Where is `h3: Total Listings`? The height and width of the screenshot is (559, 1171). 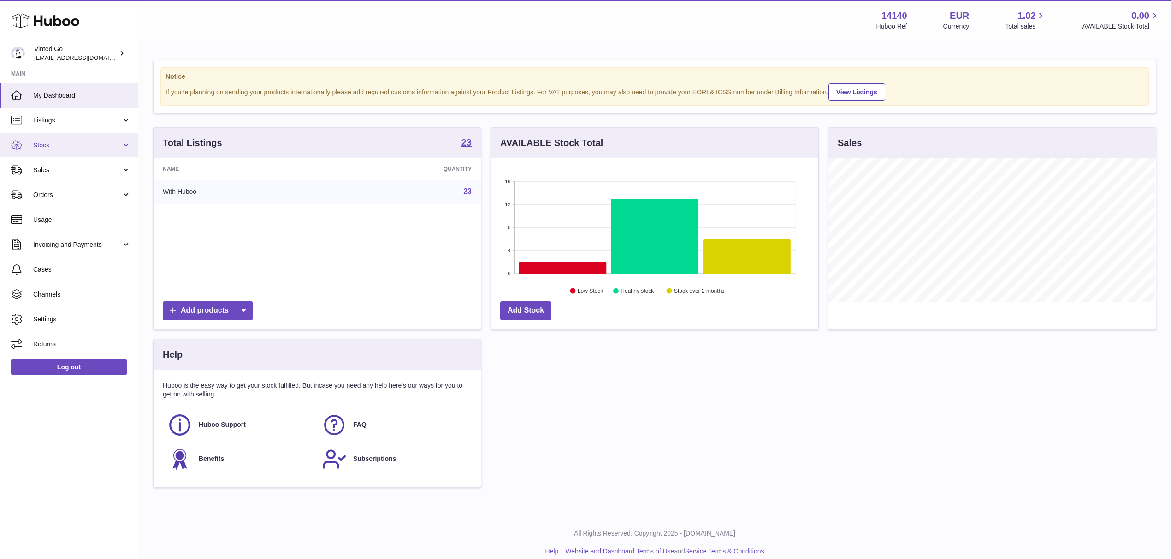 h3: Total Listings is located at coordinates (192, 143).